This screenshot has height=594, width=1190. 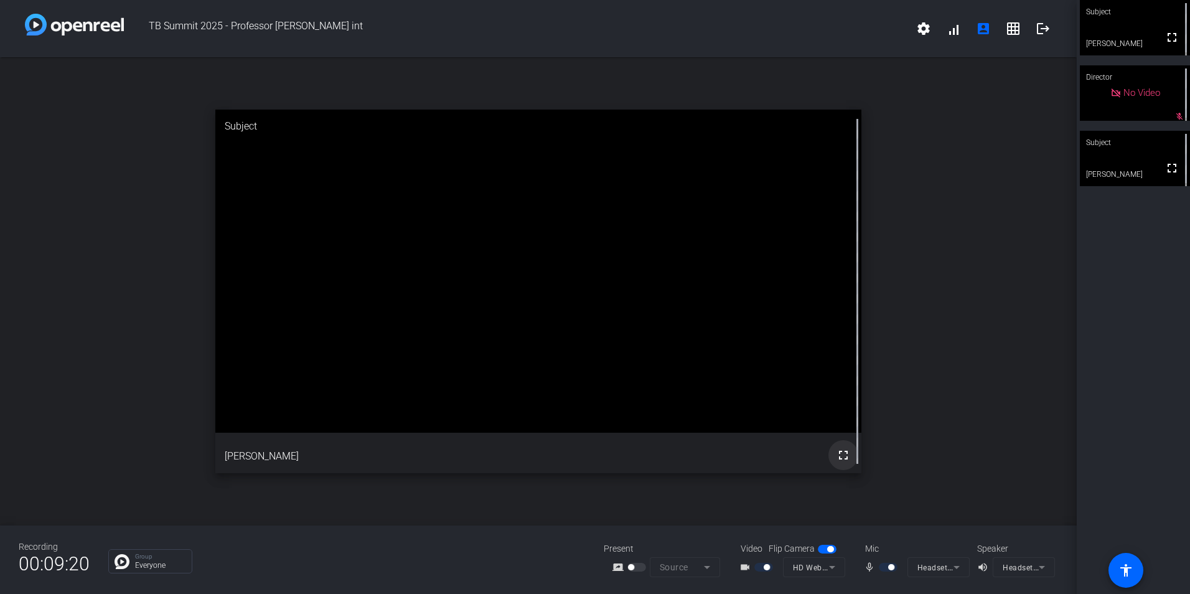 What do you see at coordinates (1134, 77) in the screenshot?
I see `div: Director` at bounding box center [1134, 77].